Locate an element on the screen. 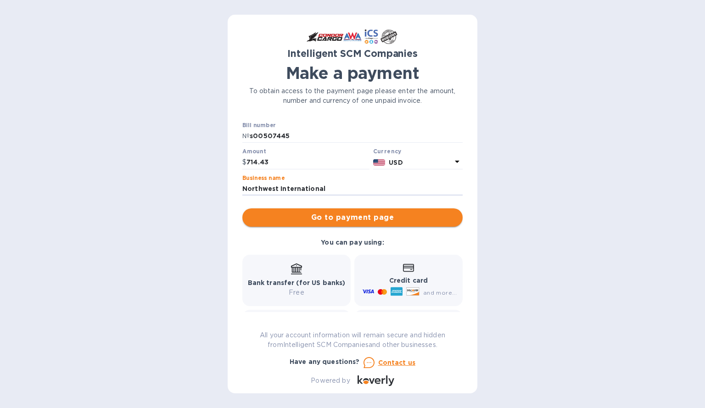  p: To obtain access to the payment page please enter the amount, number and currency of one unpaid i... is located at coordinates (352, 96).